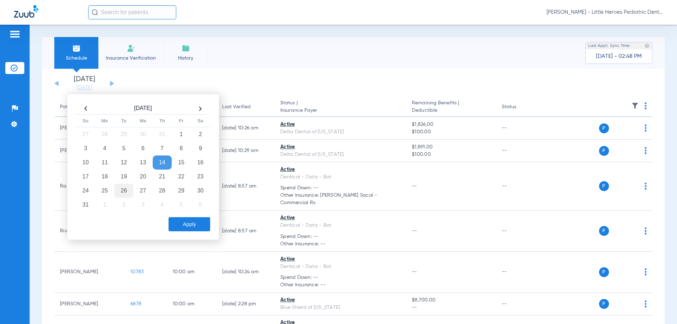  I want to click on th: Status, so click(520, 107).